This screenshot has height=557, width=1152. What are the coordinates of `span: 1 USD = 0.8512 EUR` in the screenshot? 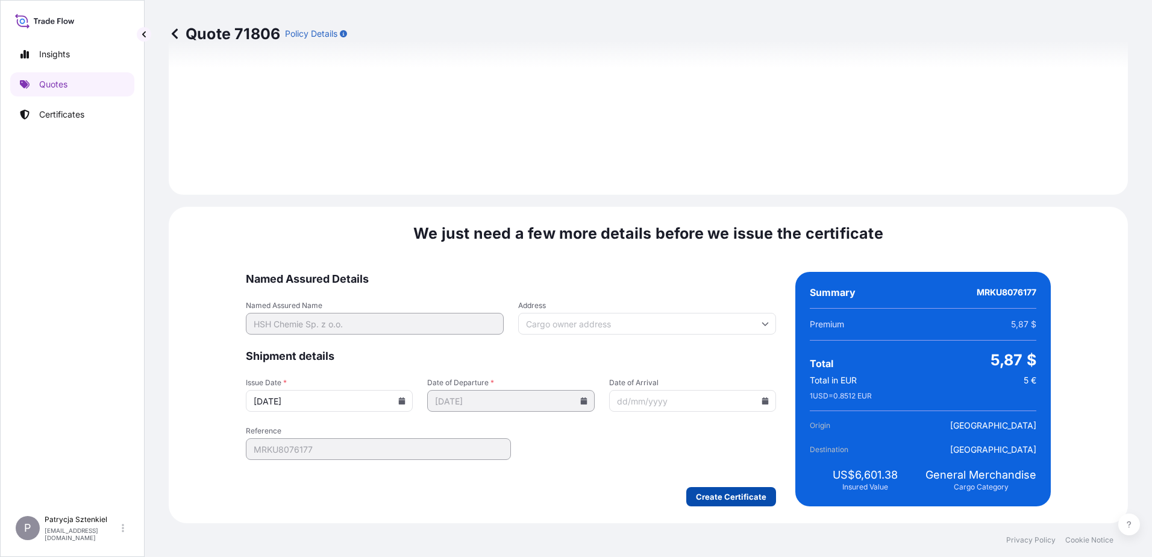 It's located at (841, 396).